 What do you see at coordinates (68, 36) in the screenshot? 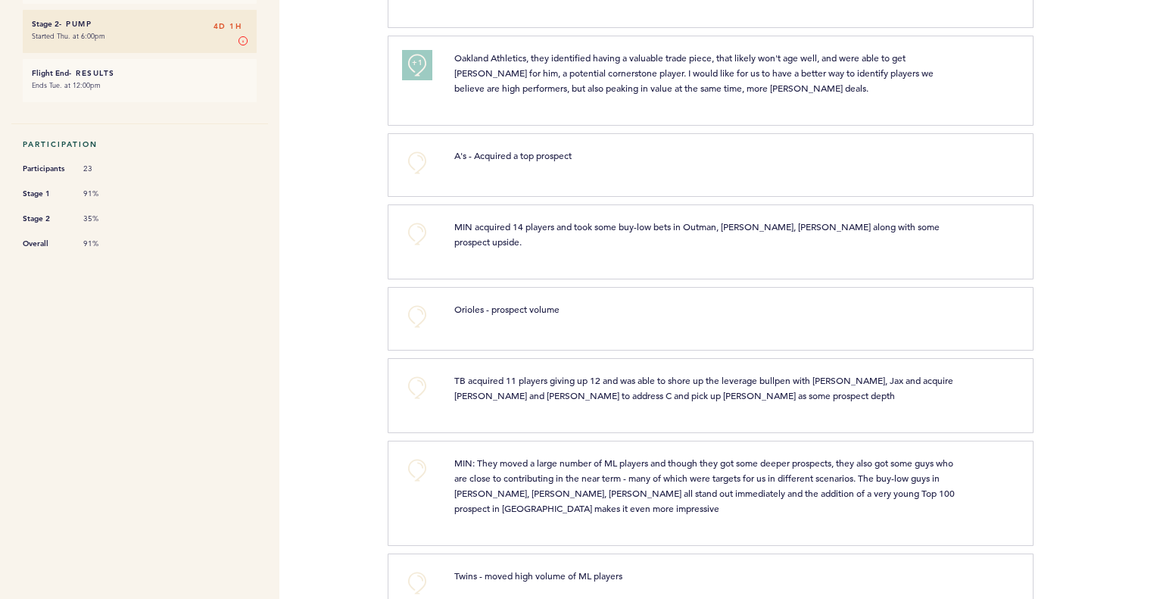
I see `time: Started Thu. at 6:00pm` at bounding box center [68, 36].